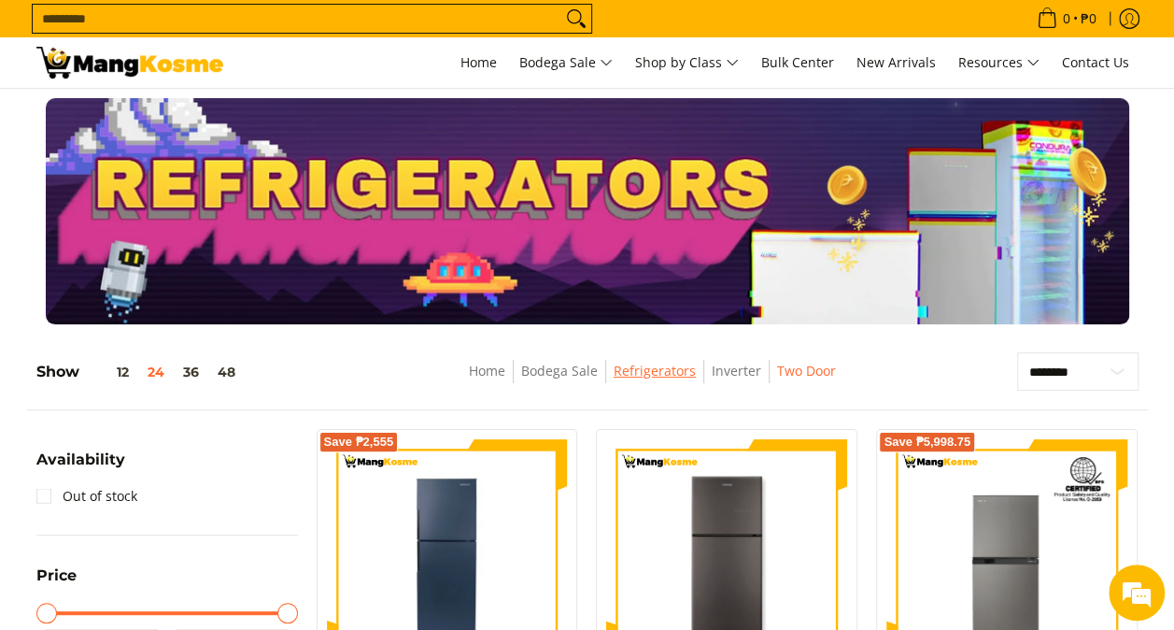  What do you see at coordinates (1096, 63) in the screenshot?
I see `a: Contact Us` at bounding box center [1096, 63].